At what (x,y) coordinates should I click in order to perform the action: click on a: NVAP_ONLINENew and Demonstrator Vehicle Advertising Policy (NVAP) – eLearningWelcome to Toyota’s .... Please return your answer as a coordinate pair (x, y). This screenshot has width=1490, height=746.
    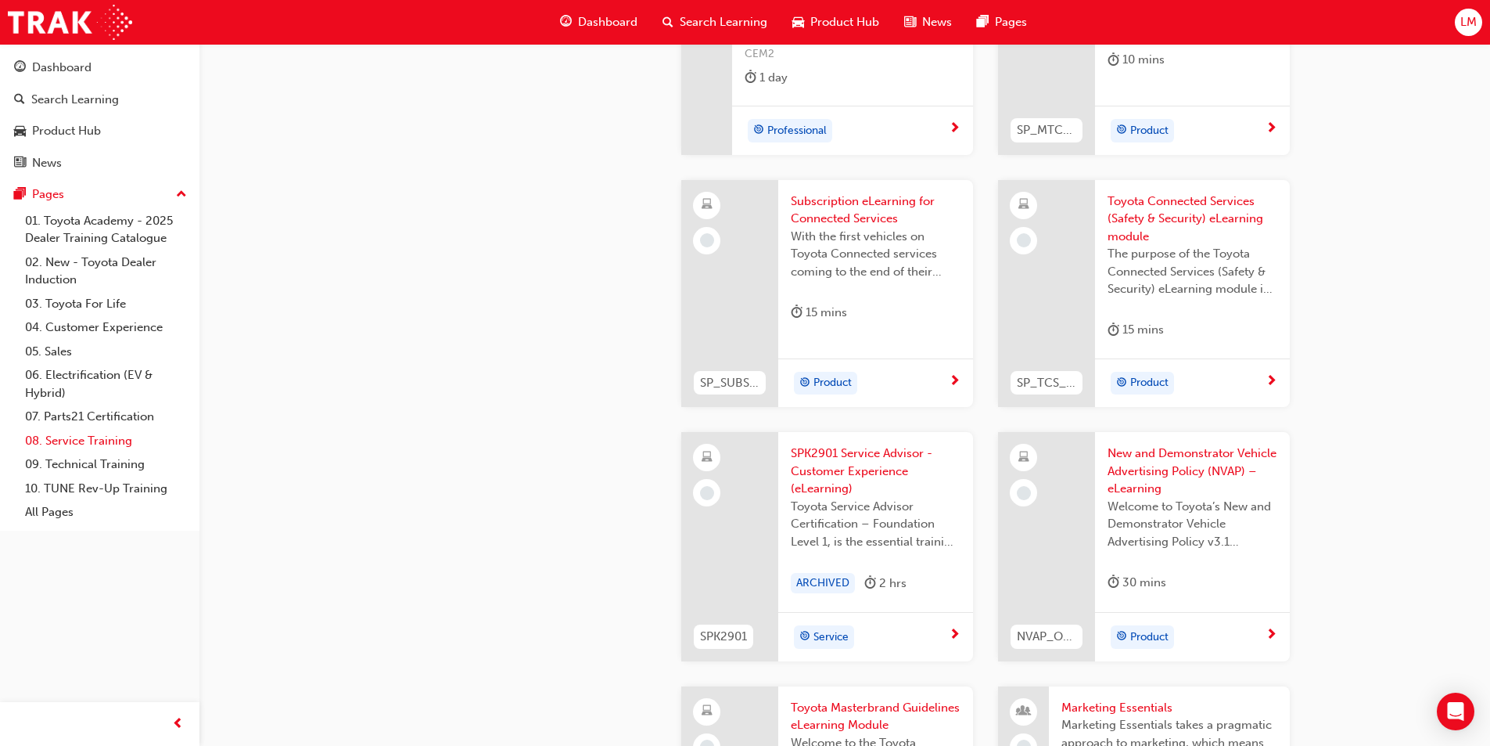
    Looking at the image, I should click on (1144, 546).